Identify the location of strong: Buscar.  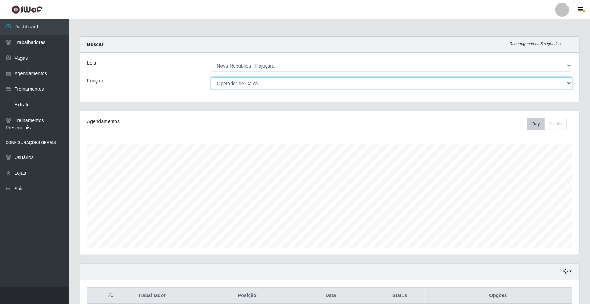
(95, 44).